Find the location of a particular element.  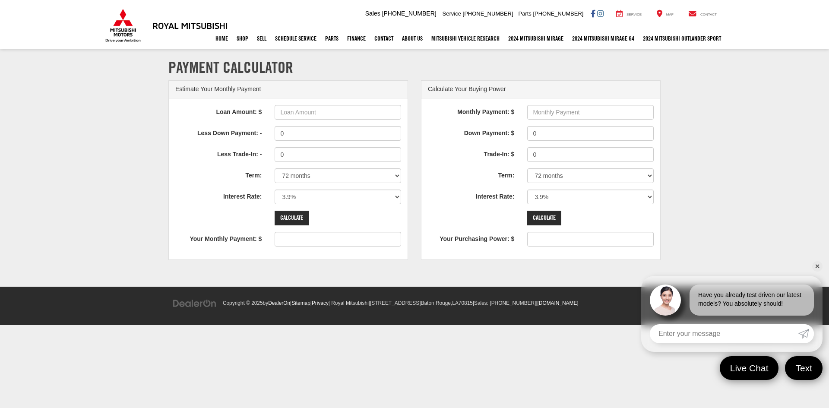

a: Privacy is located at coordinates (320, 303).